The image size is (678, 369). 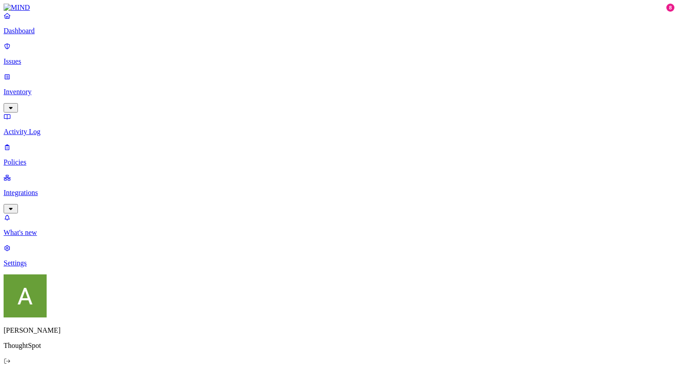 What do you see at coordinates (339, 162) in the screenshot?
I see `p: Policies` at bounding box center [339, 162].